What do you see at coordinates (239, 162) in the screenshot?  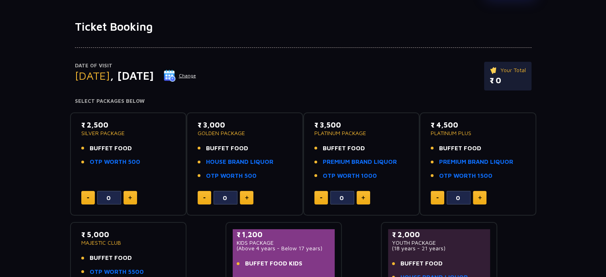 I see `a: HOUSE BRAND LIQUOR` at bounding box center [239, 162].